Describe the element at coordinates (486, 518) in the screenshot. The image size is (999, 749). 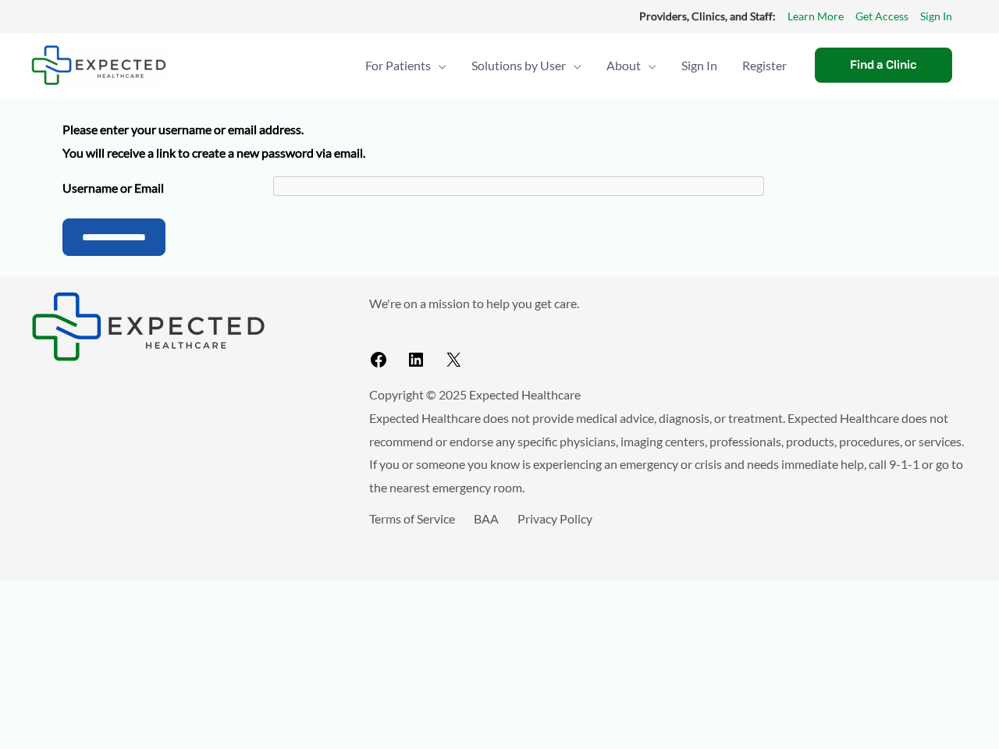
I see `a: BAA` at that location.